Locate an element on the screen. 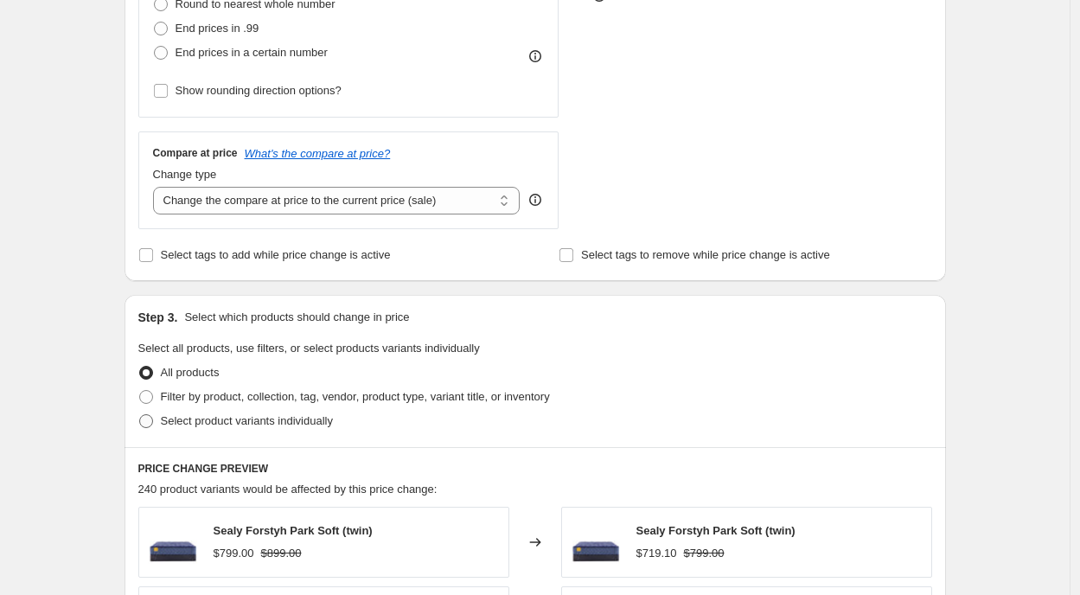 This screenshot has width=1080, height=595. div: $799.00 is located at coordinates (233, 553).